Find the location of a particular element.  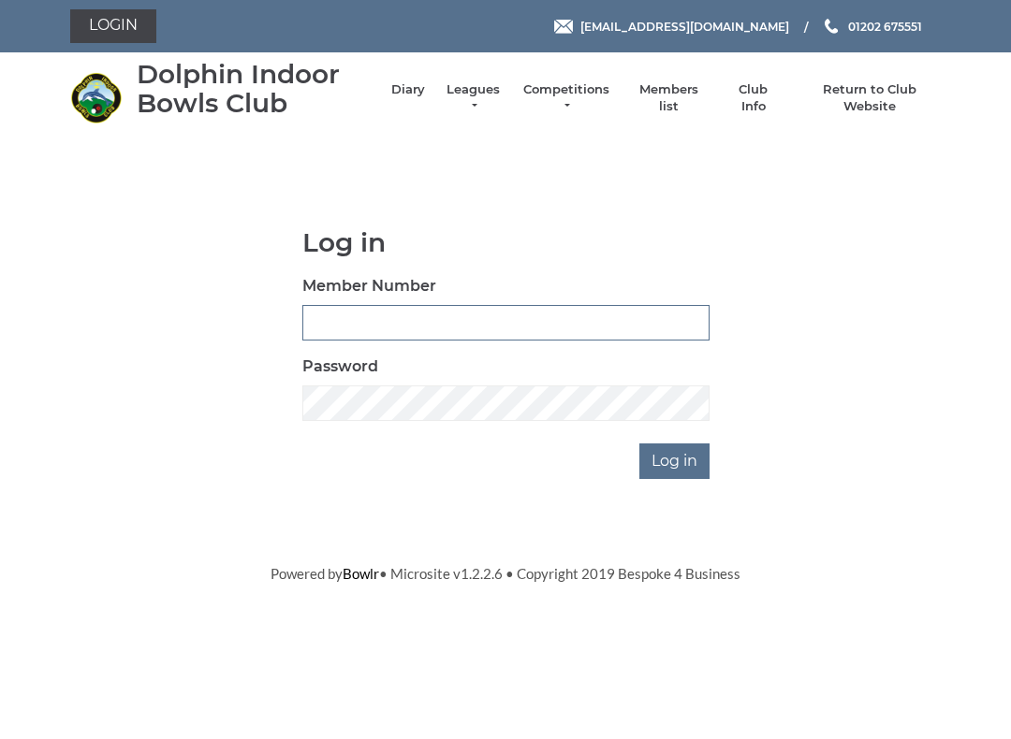

img: Phone us is located at coordinates (831, 26).